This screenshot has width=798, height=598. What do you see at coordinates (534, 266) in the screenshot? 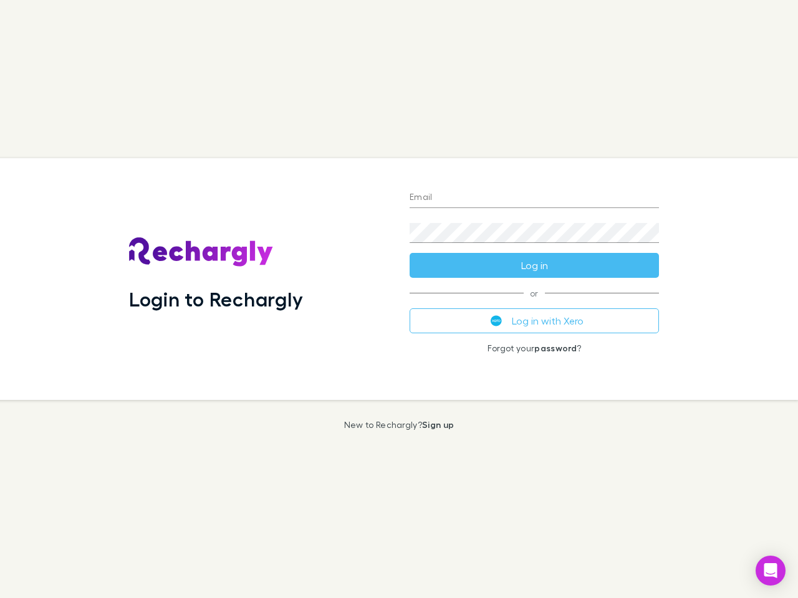
I see `button: Log in` at bounding box center [534, 266].